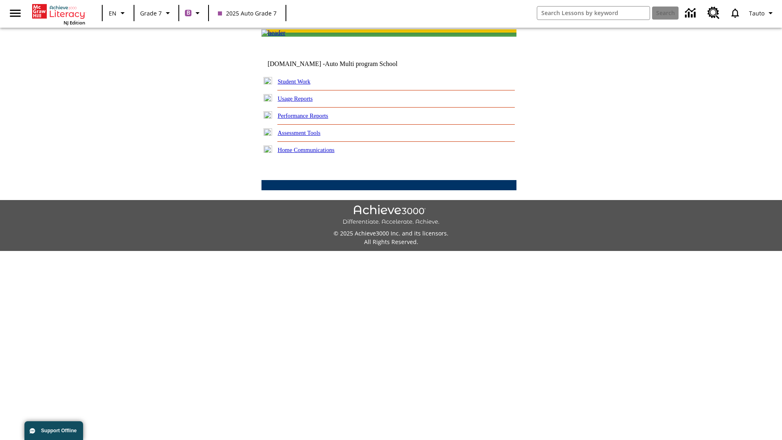 Image resolution: width=782 pixels, height=440 pixels. What do you see at coordinates (247, 13) in the screenshot?
I see `span: 2025 Auto Grade 7` at bounding box center [247, 13].